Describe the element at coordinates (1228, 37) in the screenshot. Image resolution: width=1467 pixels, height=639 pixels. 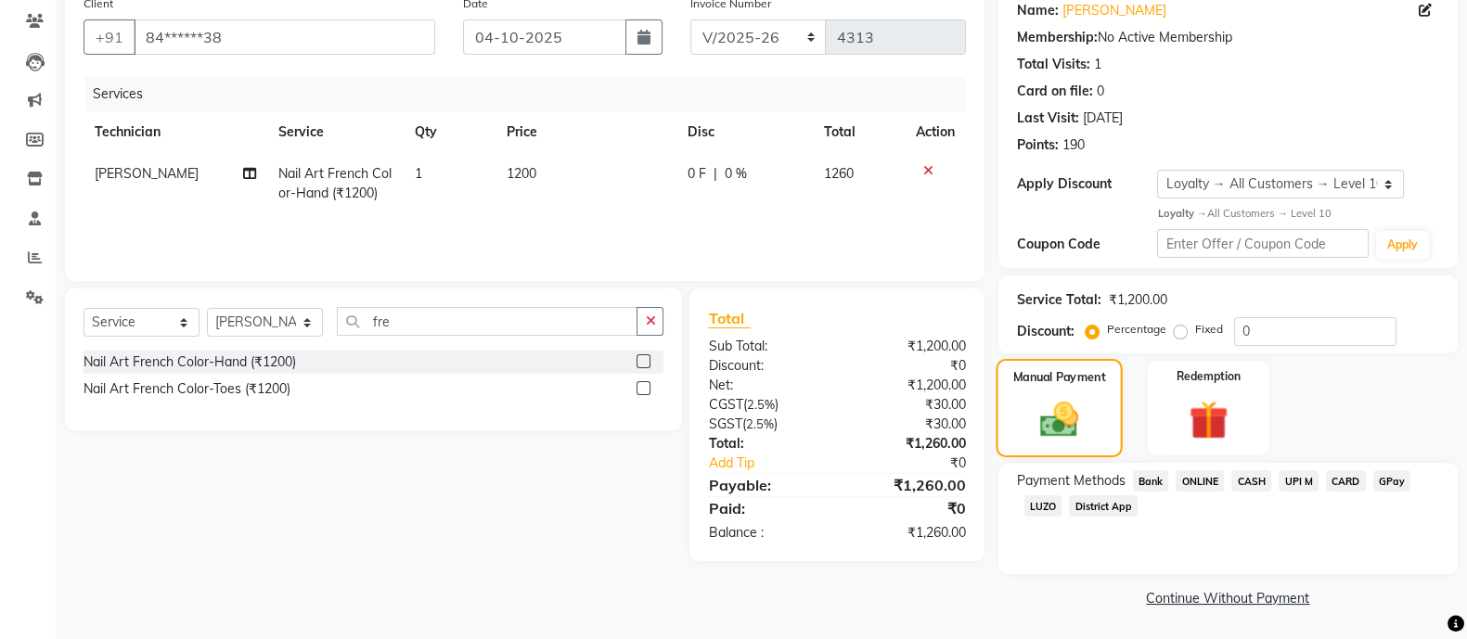
I see `div: No Active Membership` at that location.